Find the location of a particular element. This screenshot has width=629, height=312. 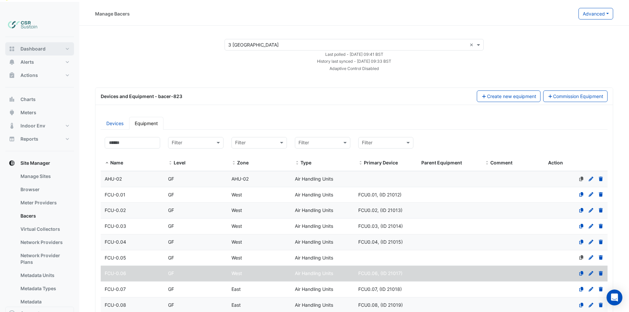

span: Parent Equipment is located at coordinates (441, 162).